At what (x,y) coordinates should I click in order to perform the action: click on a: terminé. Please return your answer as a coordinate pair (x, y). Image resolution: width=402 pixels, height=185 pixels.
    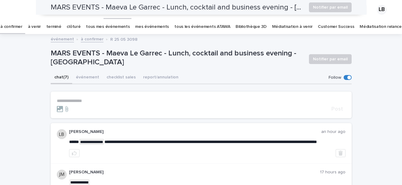
    Looking at the image, I should click on (54, 27).